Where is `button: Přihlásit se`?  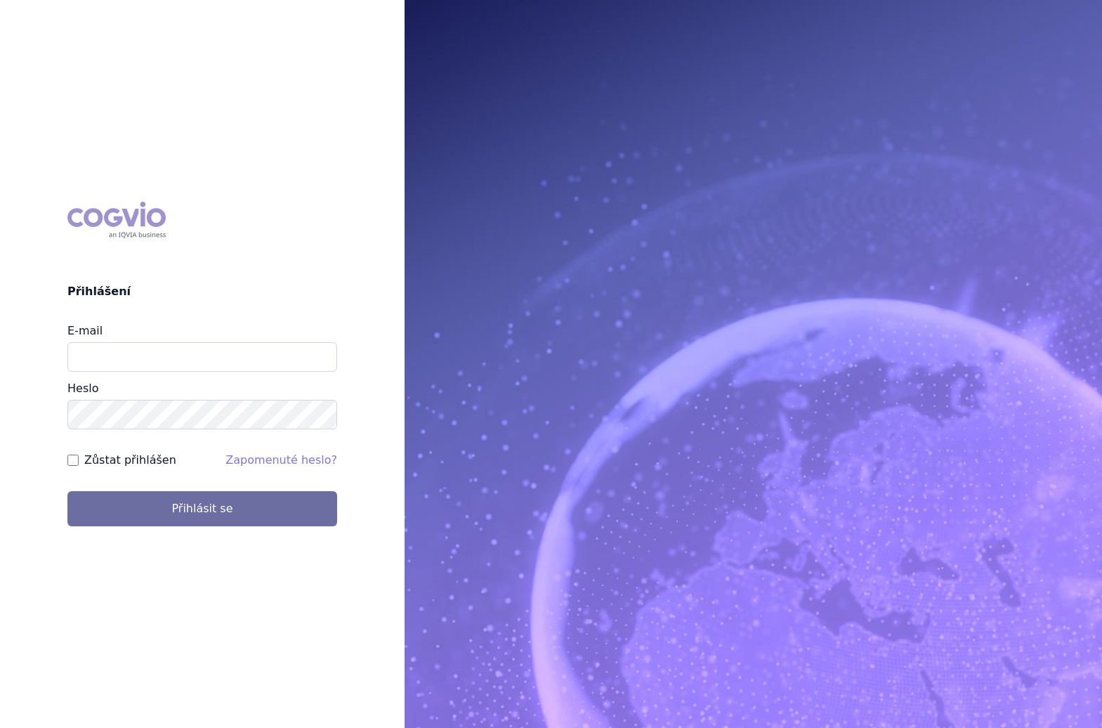 button: Přihlásit se is located at coordinates (202, 509).